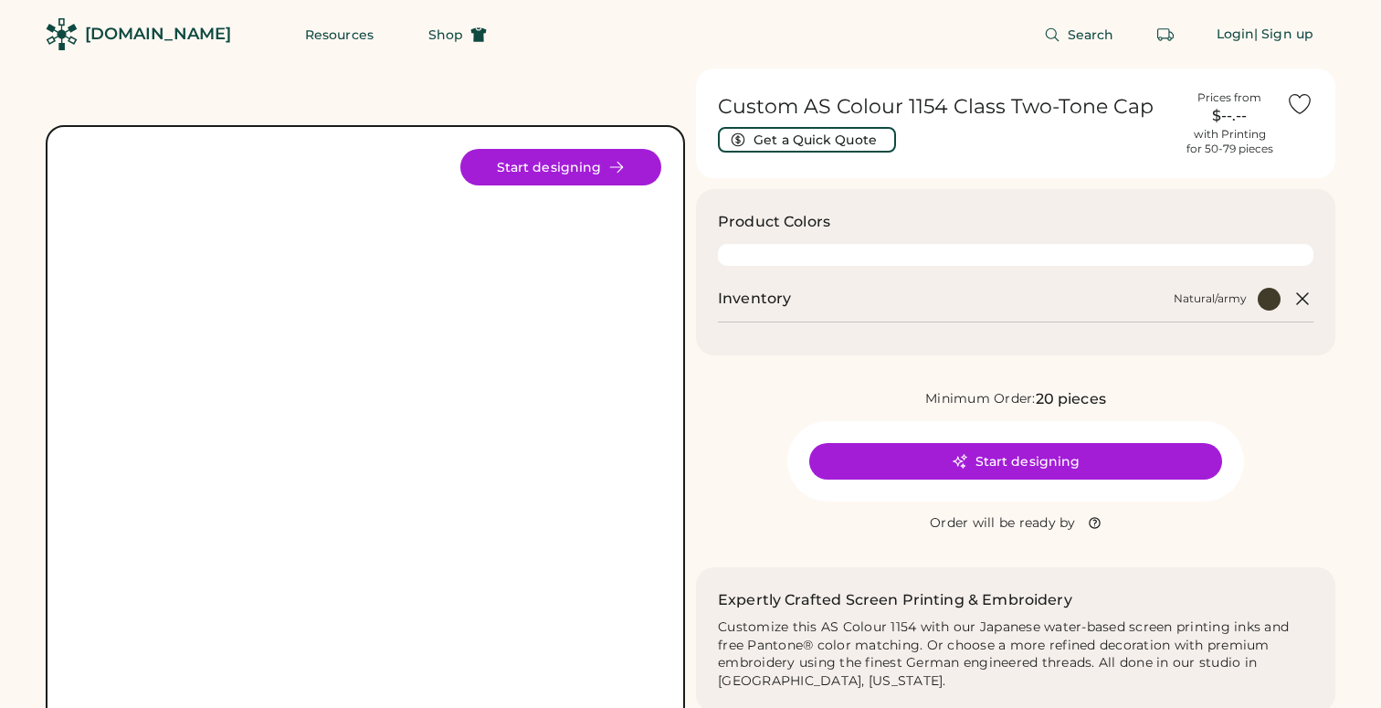  What do you see at coordinates (457, 35) in the screenshot?
I see `button: Shop` at bounding box center [457, 35].